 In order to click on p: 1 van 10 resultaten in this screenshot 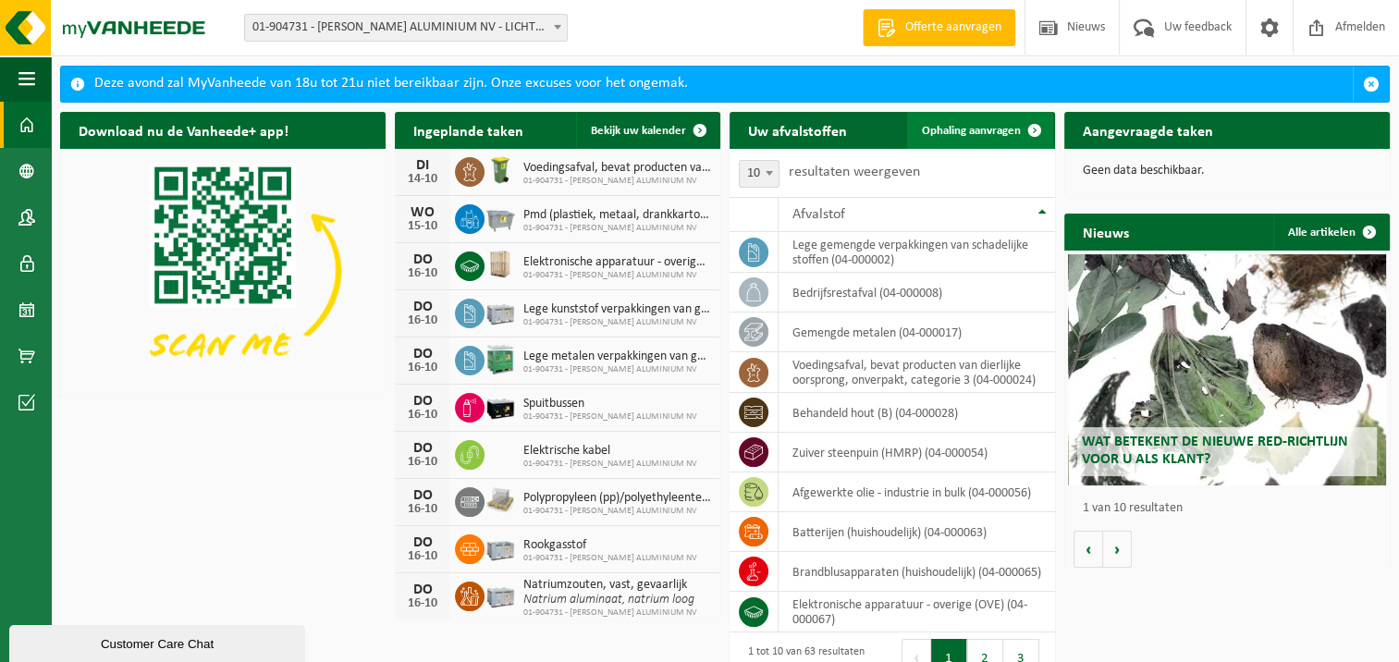, I will do `click(1232, 509)`.